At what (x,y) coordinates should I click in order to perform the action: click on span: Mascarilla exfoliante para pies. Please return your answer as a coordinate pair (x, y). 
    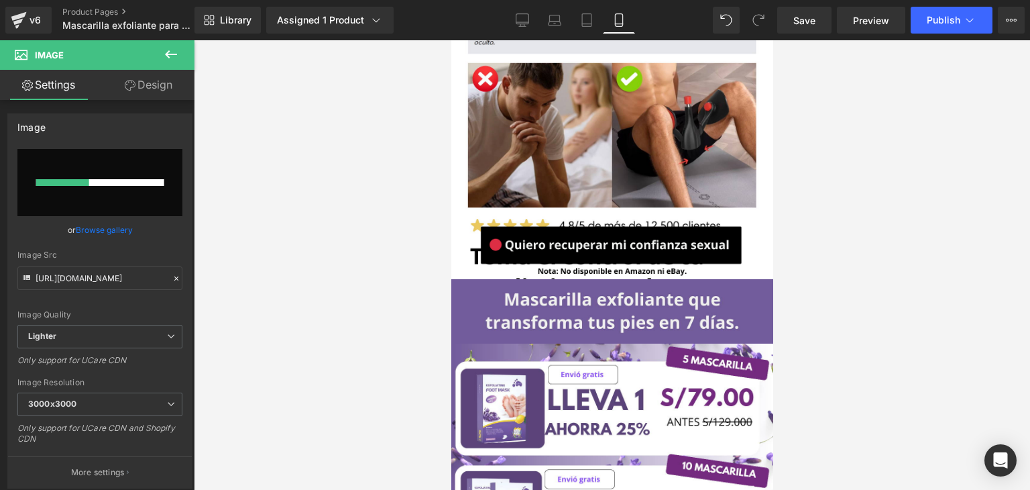
    Looking at the image, I should click on (127, 25).